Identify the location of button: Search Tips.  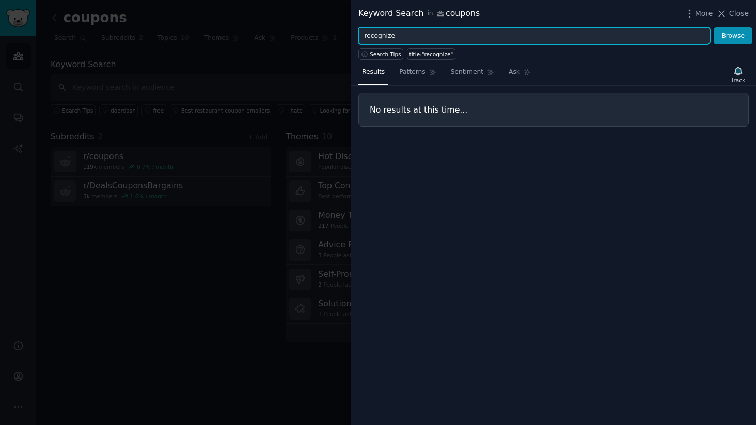
(381, 54).